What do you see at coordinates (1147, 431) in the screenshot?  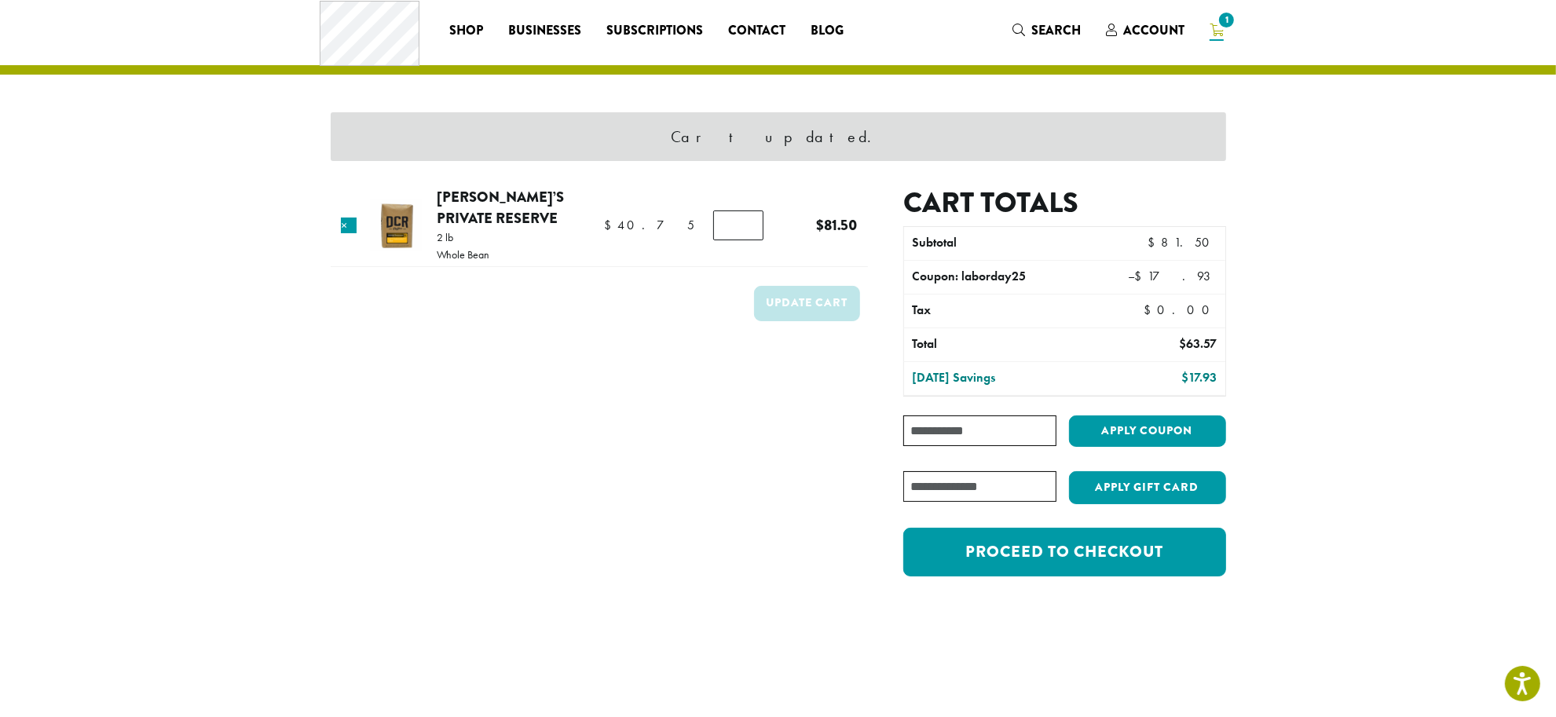 I see `button: Apply coupon` at bounding box center [1147, 431].